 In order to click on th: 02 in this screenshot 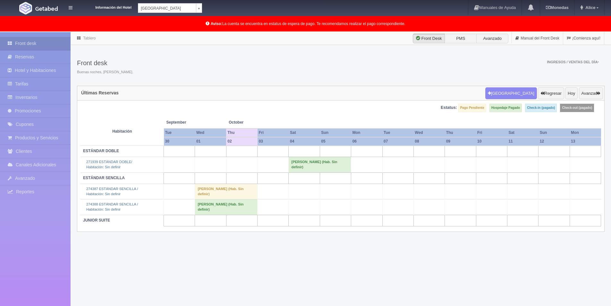, I will do `click(242, 141)`.